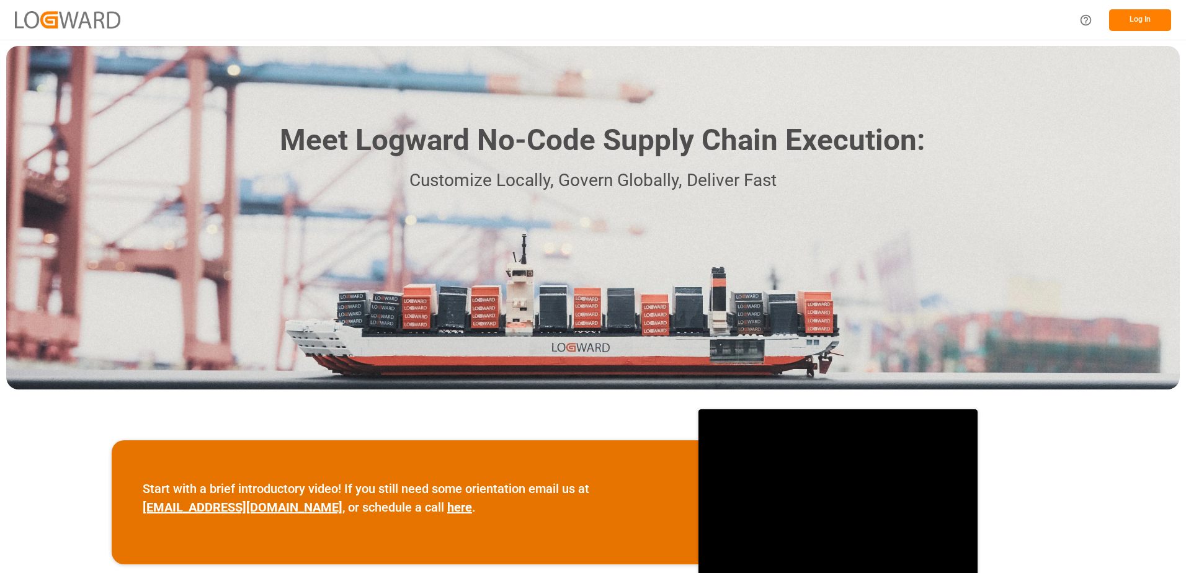  What do you see at coordinates (603, 140) in the screenshot?
I see `h1: Meet Logward No-Code Supply Chain Execution:` at bounding box center [603, 140].